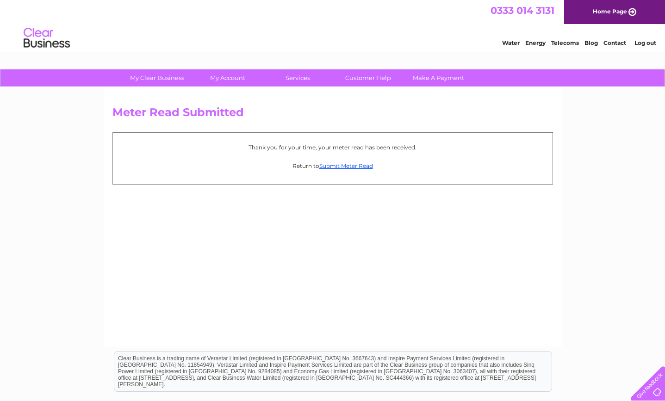 Image resolution: width=665 pixels, height=401 pixels. Describe the element at coordinates (47, 38) in the screenshot. I see `img: logo.png` at that location.